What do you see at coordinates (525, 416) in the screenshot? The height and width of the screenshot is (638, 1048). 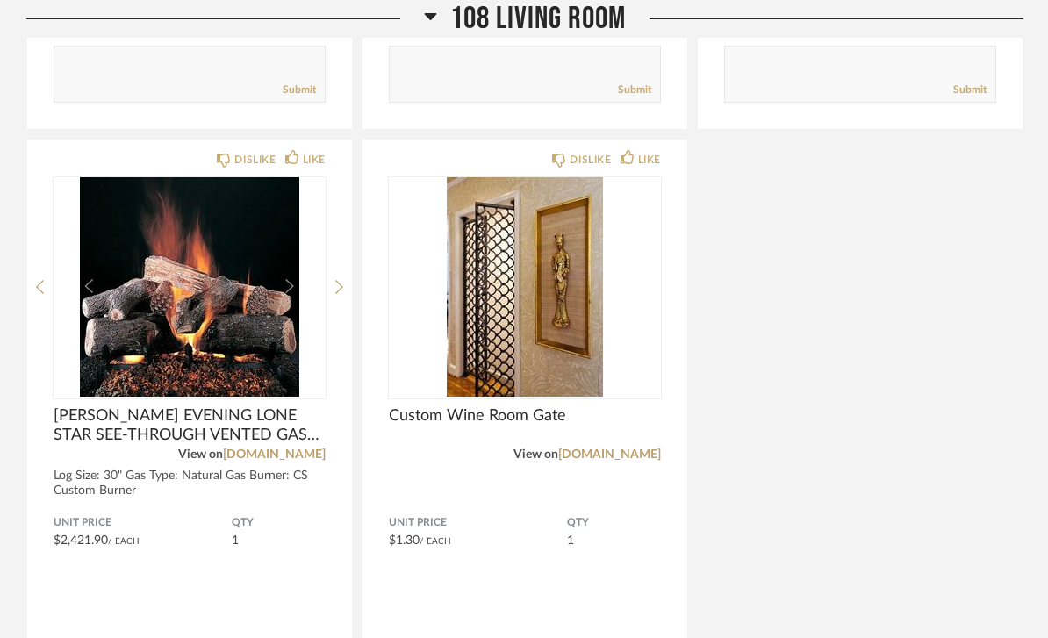 I see `span: Custom Wine Room Gate` at bounding box center [525, 416].